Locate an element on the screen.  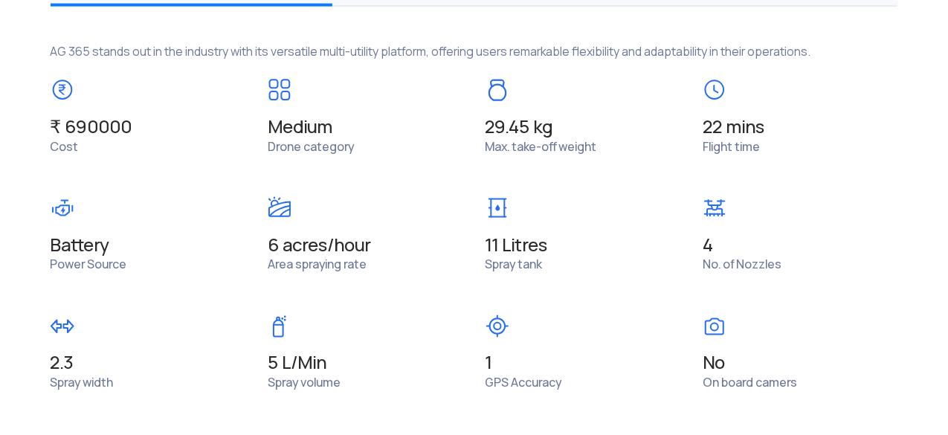
span: GPS Accuracy is located at coordinates (524, 383).